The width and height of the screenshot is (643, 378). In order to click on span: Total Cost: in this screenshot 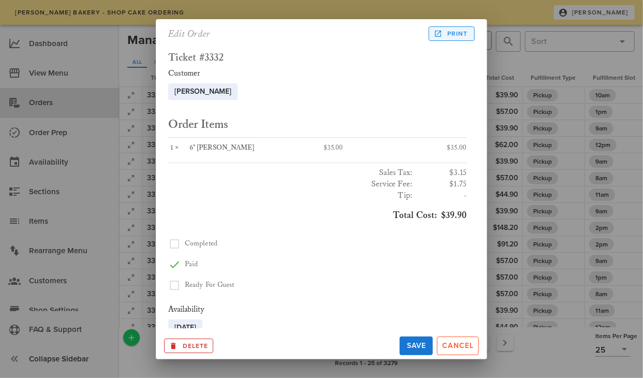, I will do `click(415, 215)`.